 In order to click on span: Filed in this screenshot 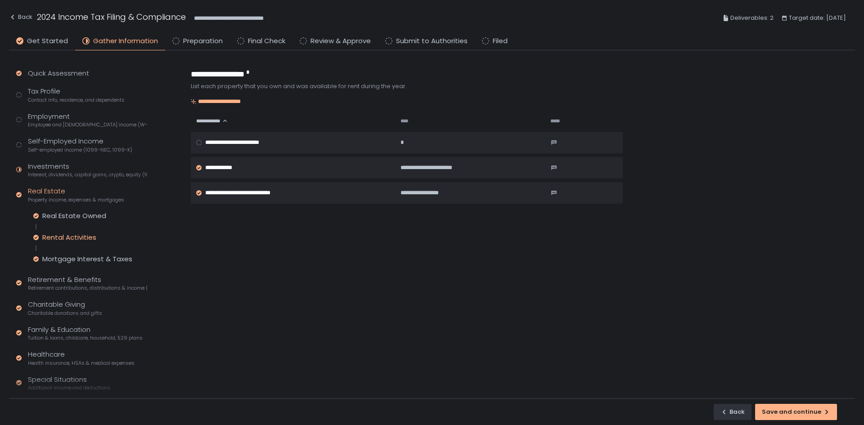, I will do `click(500, 41)`.